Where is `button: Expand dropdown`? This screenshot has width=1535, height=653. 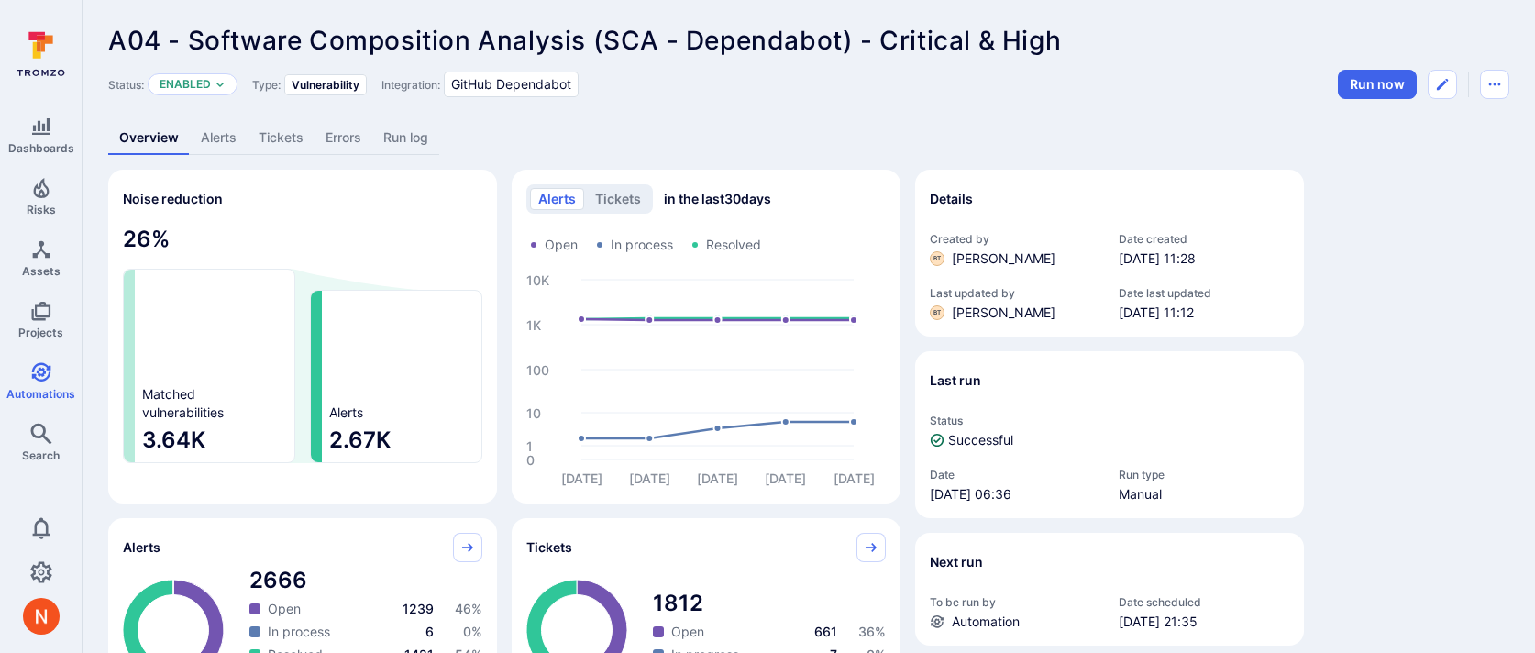
button: Expand dropdown is located at coordinates (220, 84).